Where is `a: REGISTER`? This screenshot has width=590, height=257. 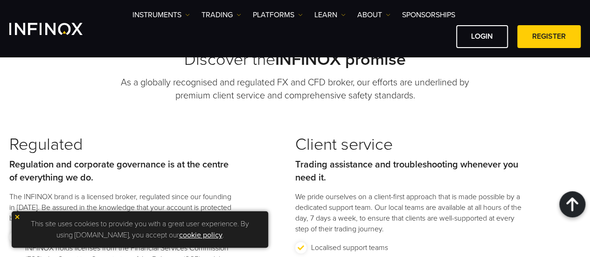
a: REGISTER is located at coordinates (549, 36).